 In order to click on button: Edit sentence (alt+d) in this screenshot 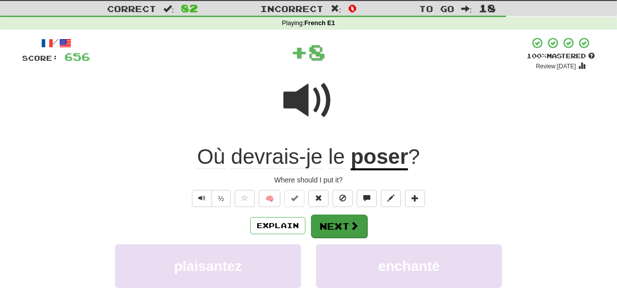, I will do `click(391, 199)`.